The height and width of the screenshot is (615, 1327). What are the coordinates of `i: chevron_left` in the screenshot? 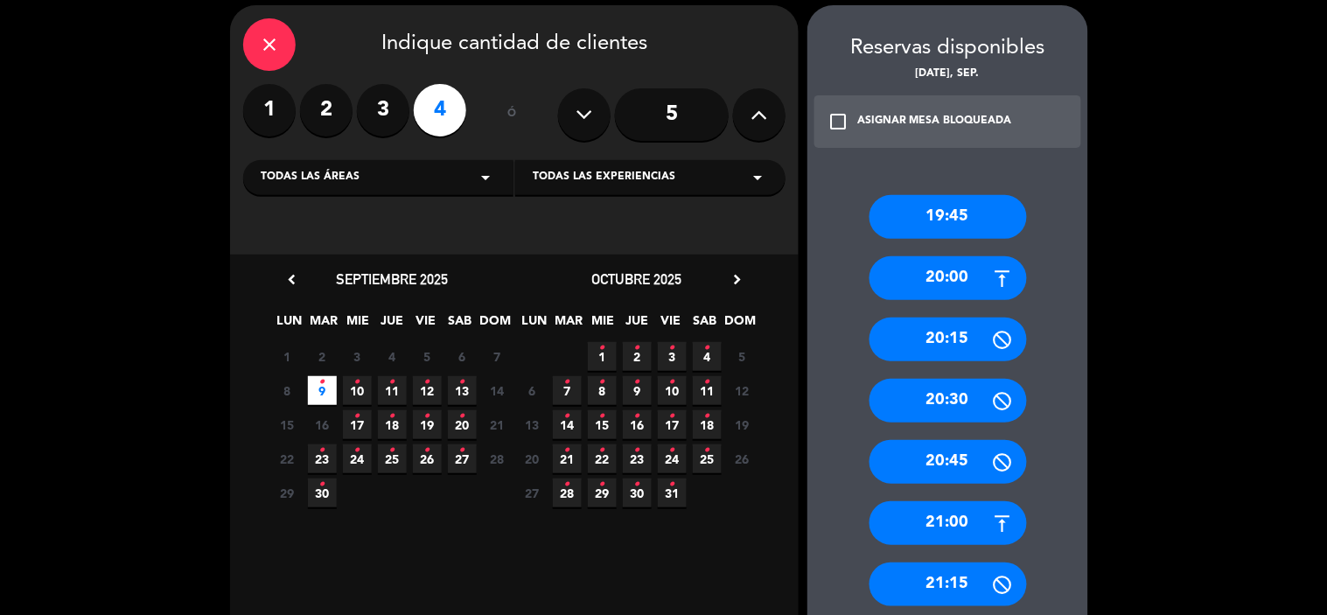 It's located at (291, 279).